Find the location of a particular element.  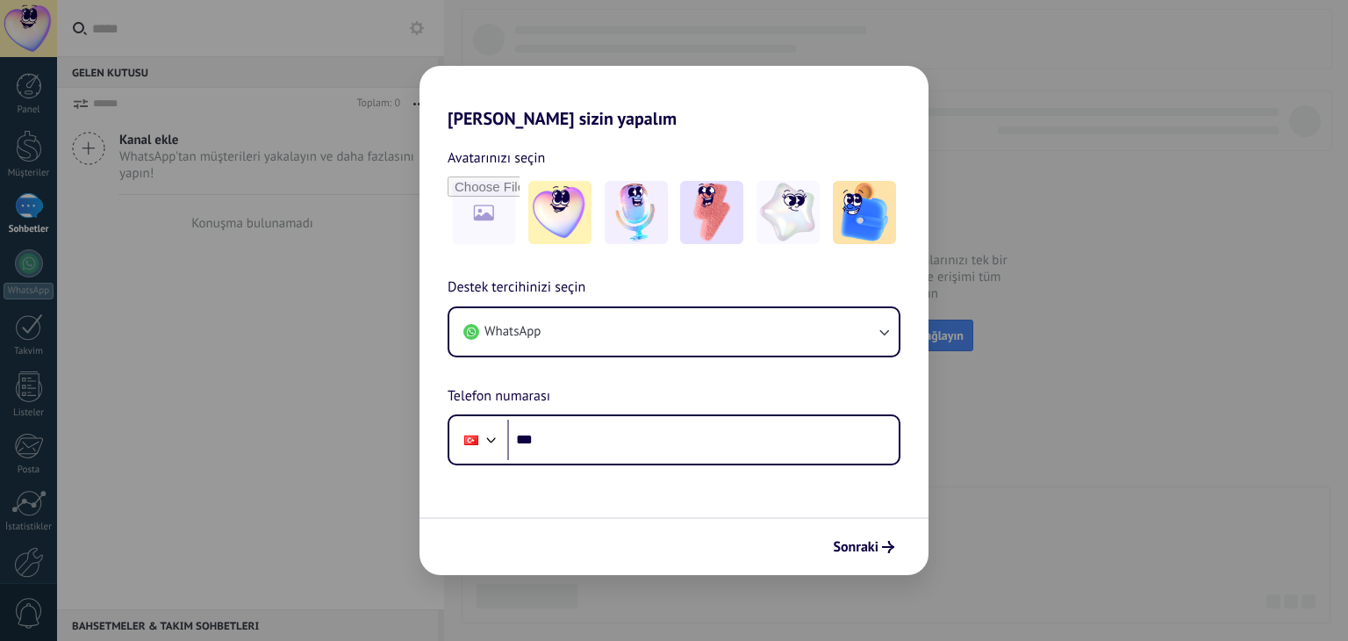

button: WhatsApp is located at coordinates (674, 332).